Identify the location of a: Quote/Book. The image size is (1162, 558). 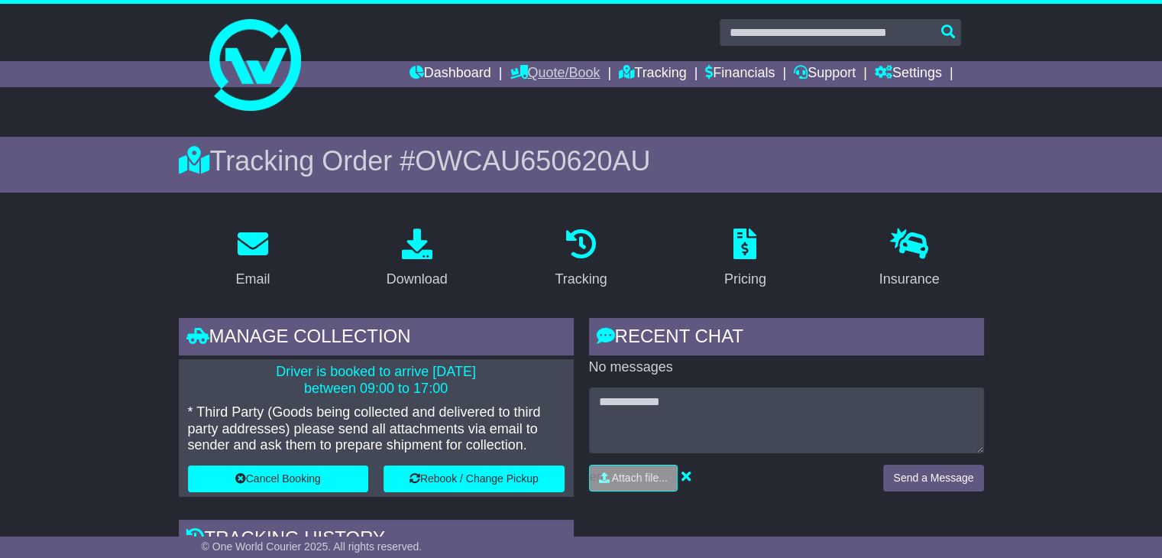
(555, 74).